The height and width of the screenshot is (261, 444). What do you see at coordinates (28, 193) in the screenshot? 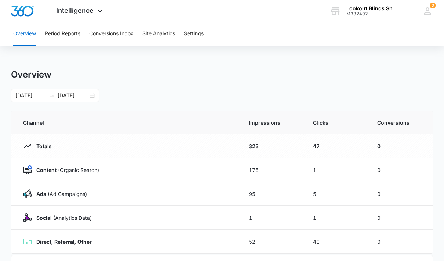
I see `img: Ads` at bounding box center [28, 193].